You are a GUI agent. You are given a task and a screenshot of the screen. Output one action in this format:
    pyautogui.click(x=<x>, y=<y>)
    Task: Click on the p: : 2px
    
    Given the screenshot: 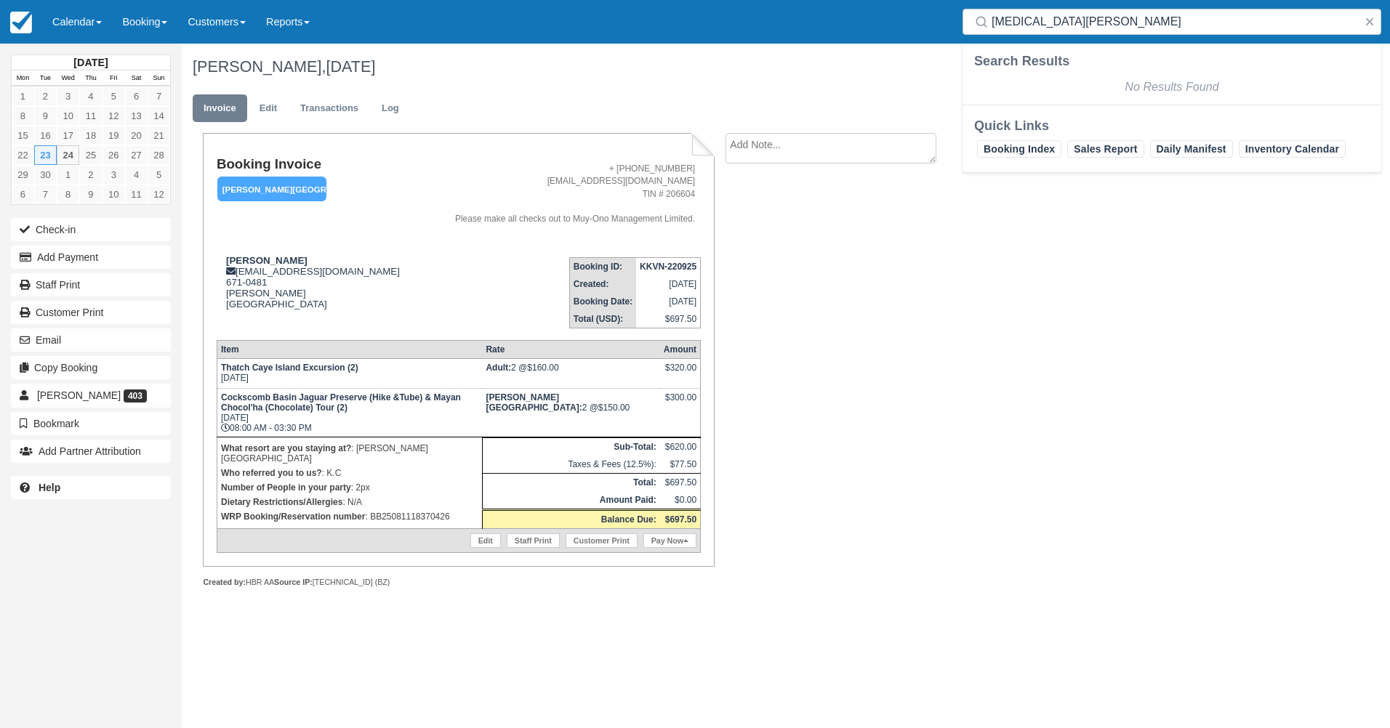 What is the action you would take?
    pyautogui.click(x=350, y=488)
    